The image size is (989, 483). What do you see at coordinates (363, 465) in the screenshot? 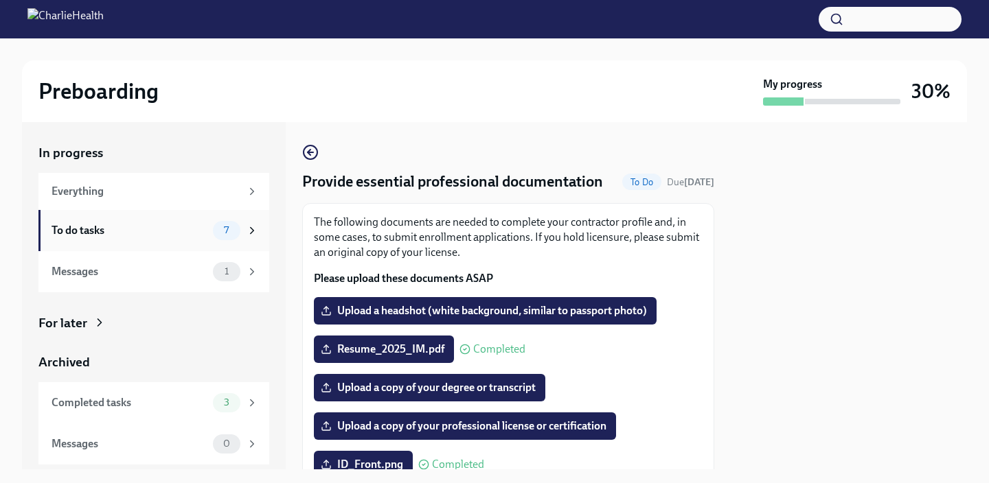
I see `span: ID_Front.png` at bounding box center [363, 465].